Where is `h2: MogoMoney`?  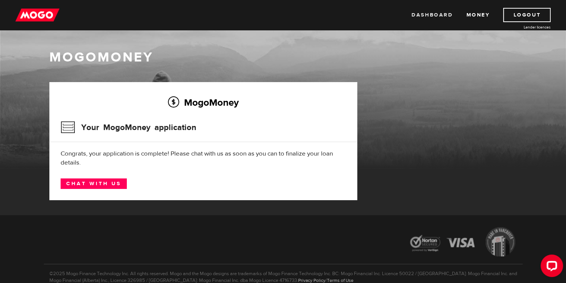
h2: MogoMoney is located at coordinates (203, 102).